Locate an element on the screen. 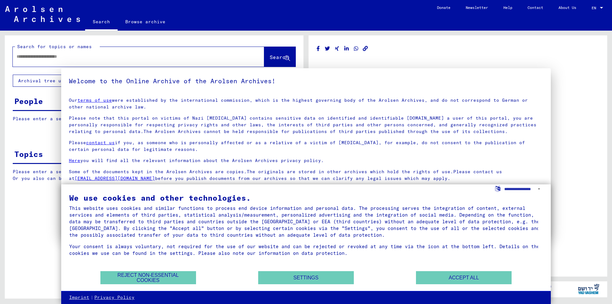 The width and height of the screenshot is (612, 304). button: Reject non-essential cookies is located at coordinates (148, 278).